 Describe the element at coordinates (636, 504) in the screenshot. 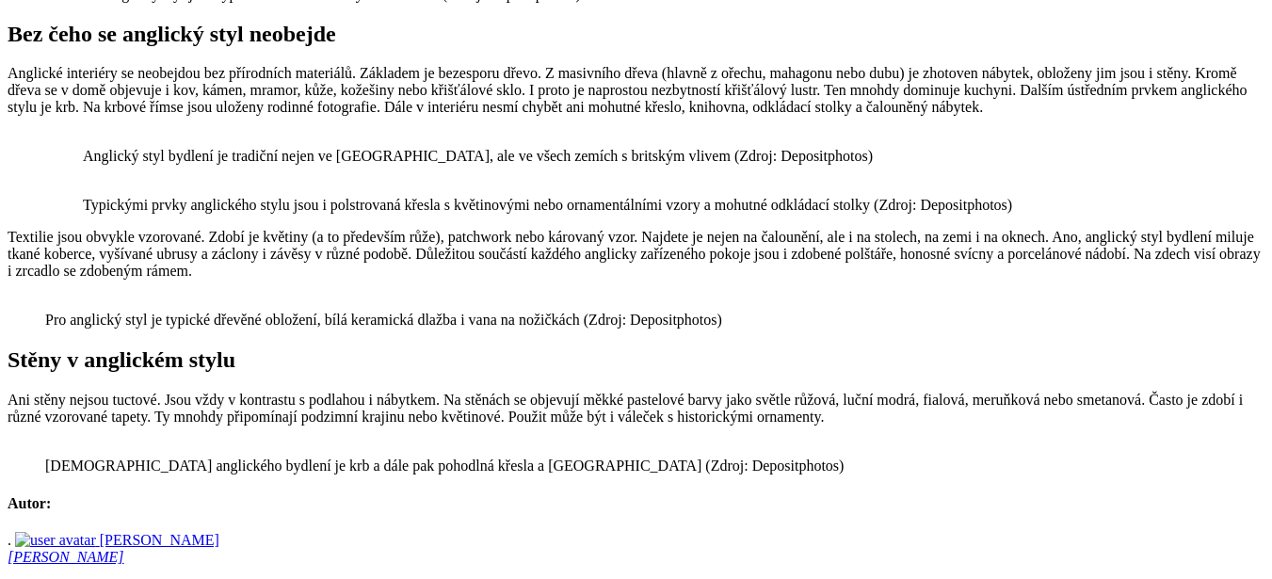

I see `h4: Autor:` at that location.